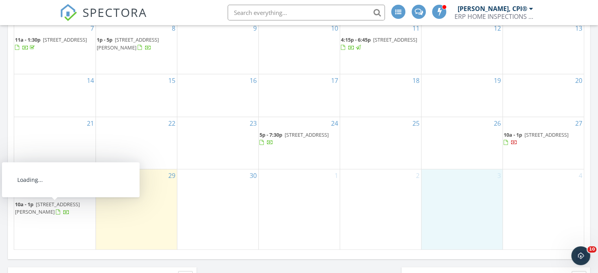  Describe the element at coordinates (416, 123) in the screenshot. I see `a: Go to September 25, 2025` at that location.